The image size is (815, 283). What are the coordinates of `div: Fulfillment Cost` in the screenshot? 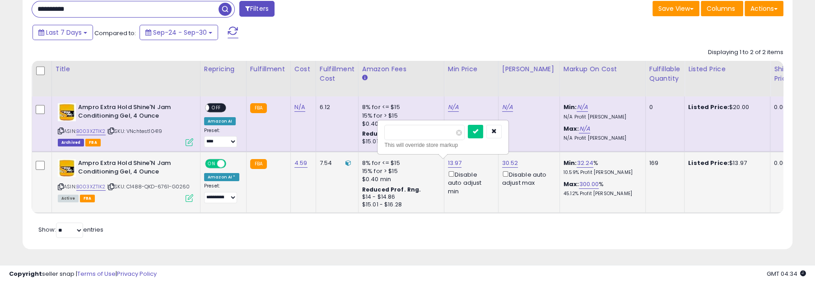 It's located at (337, 74).